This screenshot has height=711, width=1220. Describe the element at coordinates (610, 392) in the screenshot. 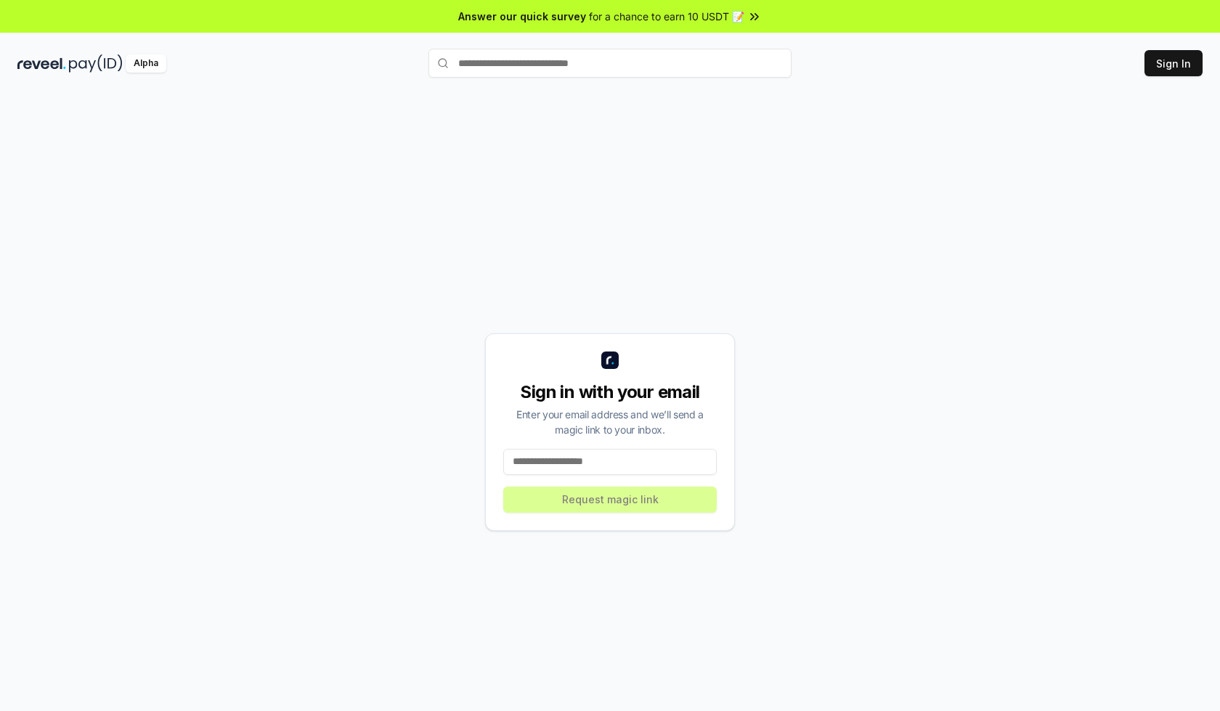

I see `div: Sign in with your email` at that location.